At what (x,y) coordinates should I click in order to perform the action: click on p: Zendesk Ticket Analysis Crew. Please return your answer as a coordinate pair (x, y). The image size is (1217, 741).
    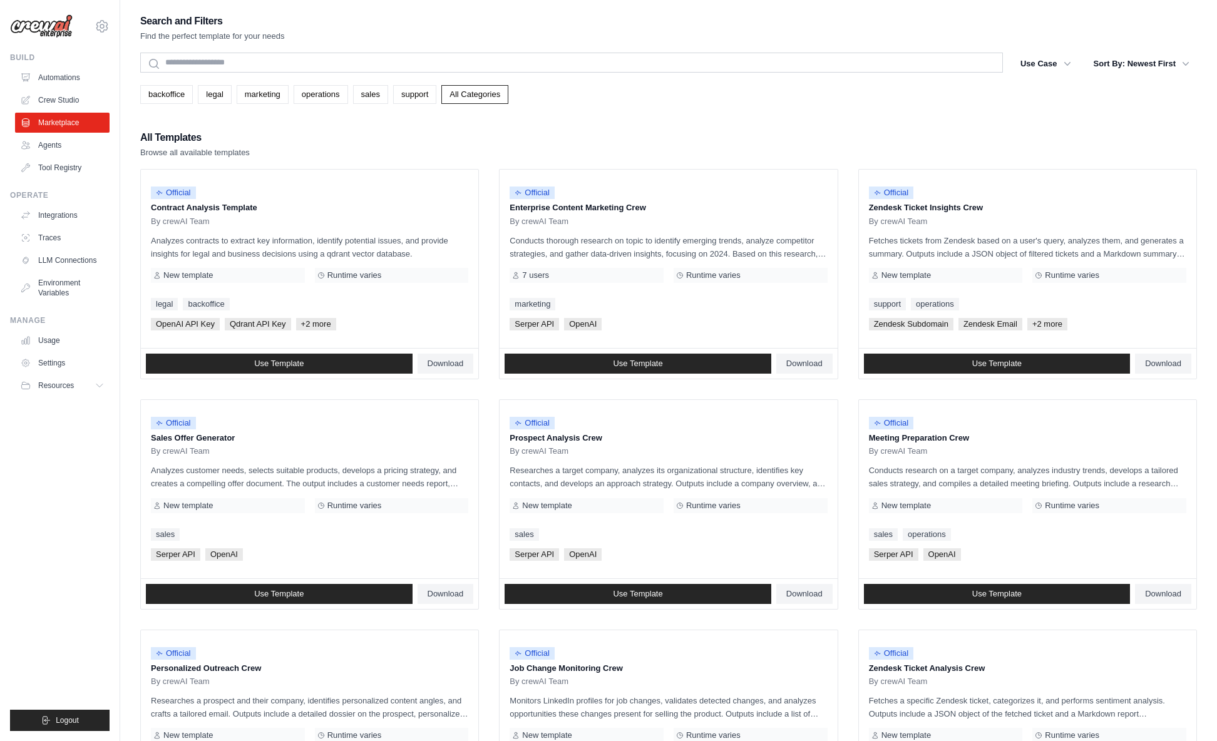
    Looking at the image, I should click on (1028, 669).